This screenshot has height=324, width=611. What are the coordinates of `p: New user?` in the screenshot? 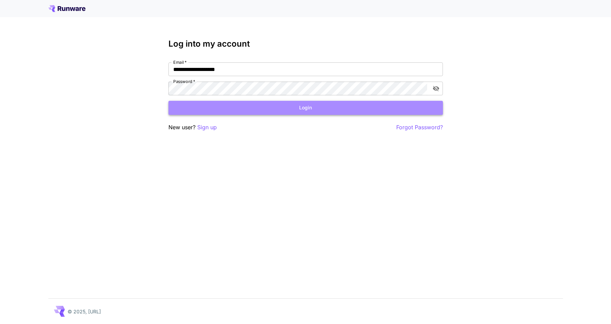 It's located at (192, 127).